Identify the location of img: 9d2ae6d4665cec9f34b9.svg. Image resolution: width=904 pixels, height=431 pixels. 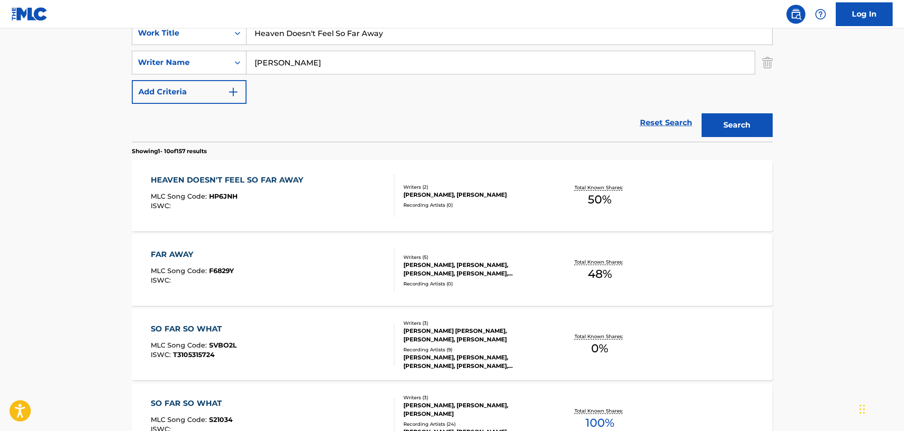
(233, 92).